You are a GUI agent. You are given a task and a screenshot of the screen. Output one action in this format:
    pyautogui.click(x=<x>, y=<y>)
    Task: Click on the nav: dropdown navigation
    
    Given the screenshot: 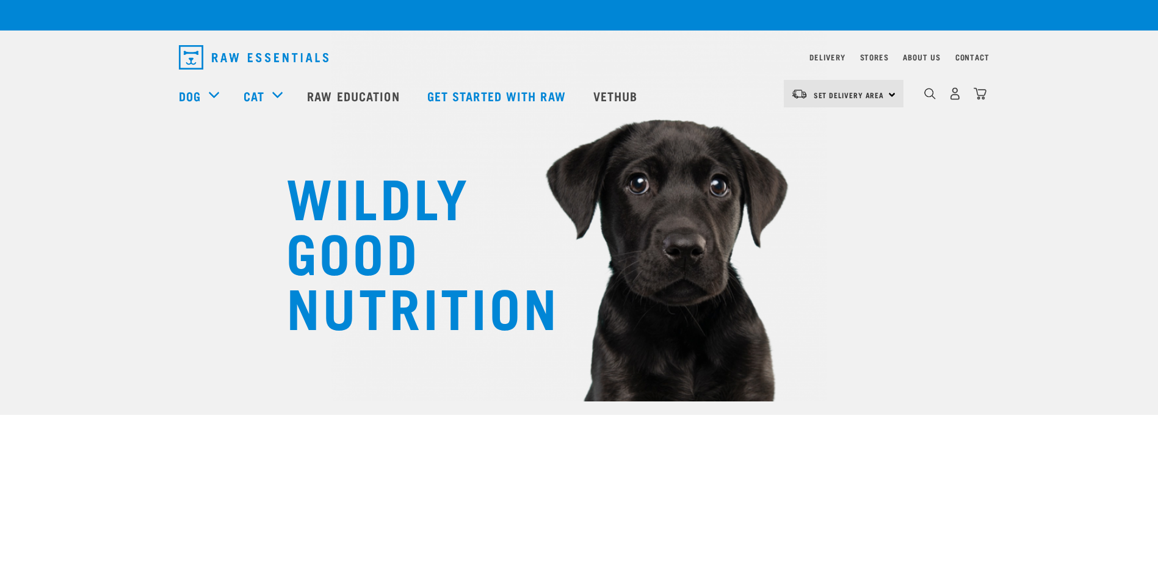 What is the action you would take?
    pyautogui.click(x=579, y=57)
    